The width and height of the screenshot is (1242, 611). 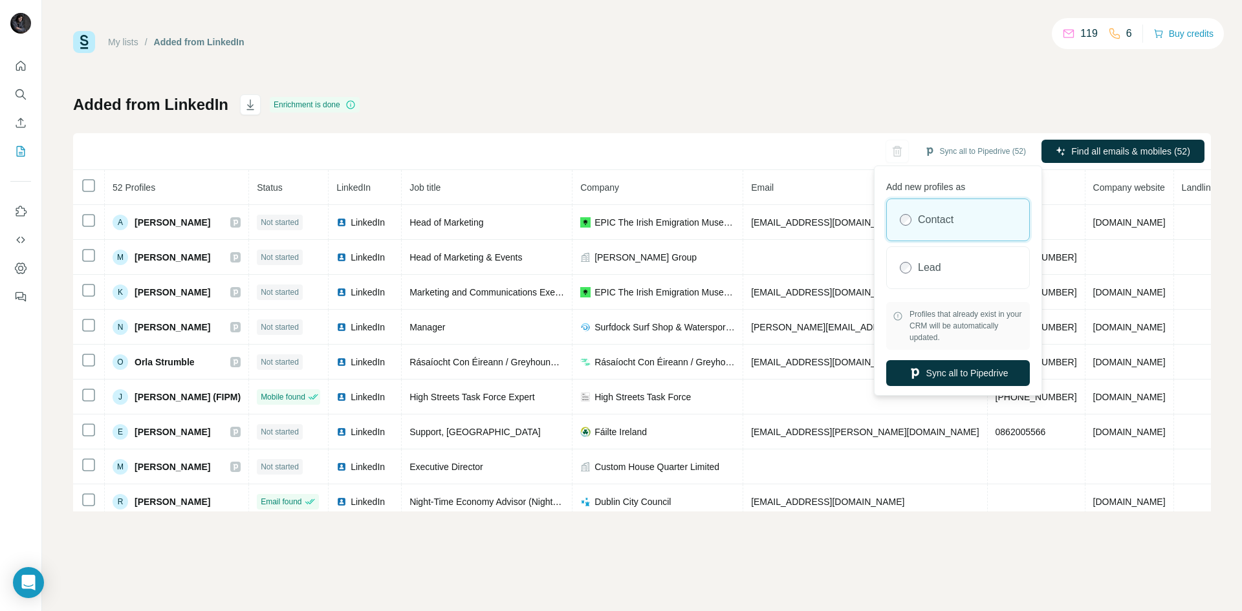 What do you see at coordinates (1129, 34) in the screenshot?
I see `p: 6` at bounding box center [1129, 34].